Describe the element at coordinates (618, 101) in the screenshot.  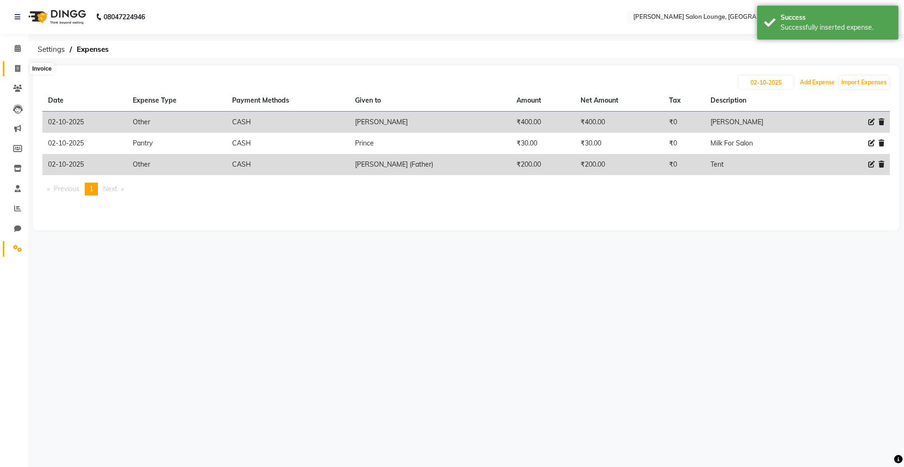
I see `th: Net Amount` at that location.